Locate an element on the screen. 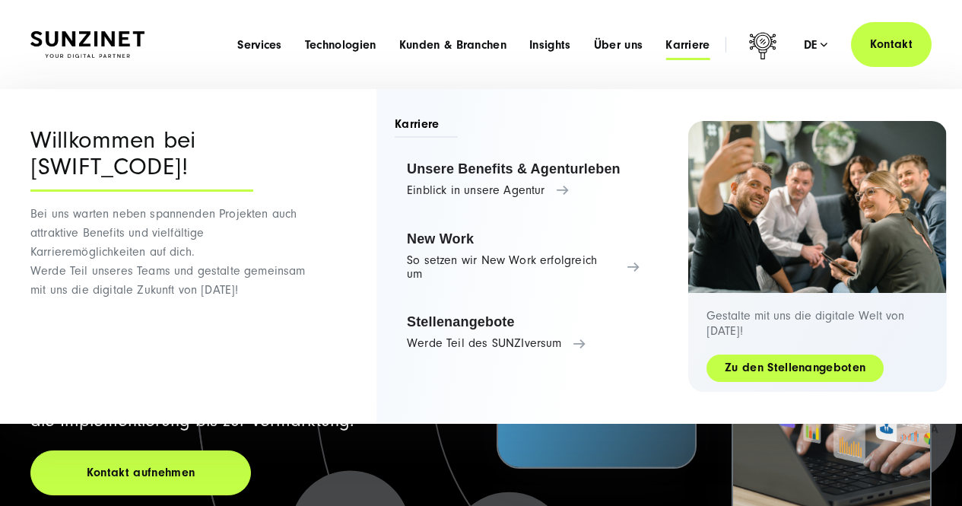 The width and height of the screenshot is (962, 506). a: Technologien is located at coordinates (341, 45).